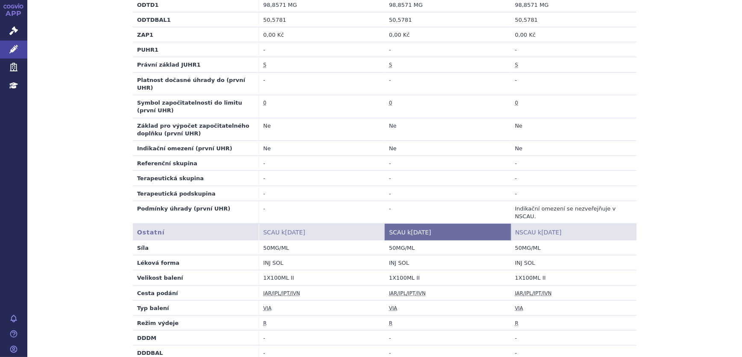 The height and width of the screenshot is (357, 742). What do you see at coordinates (184, 208) in the screenshot?
I see `strong: Podmínky úhrady (první UHR)` at bounding box center [184, 208].